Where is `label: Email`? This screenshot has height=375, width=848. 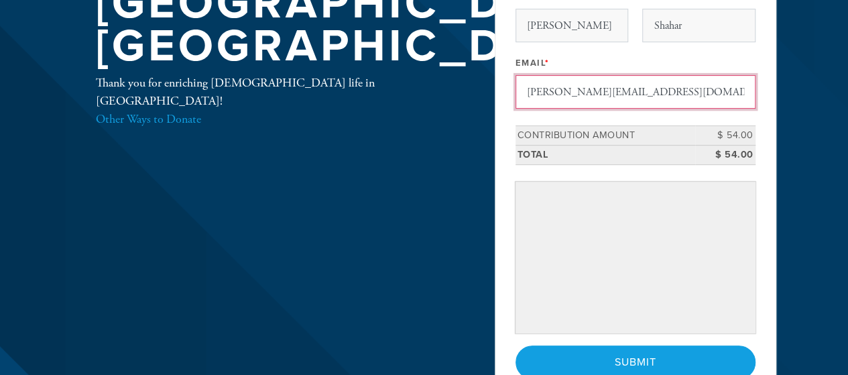 label: Email is located at coordinates (532, 63).